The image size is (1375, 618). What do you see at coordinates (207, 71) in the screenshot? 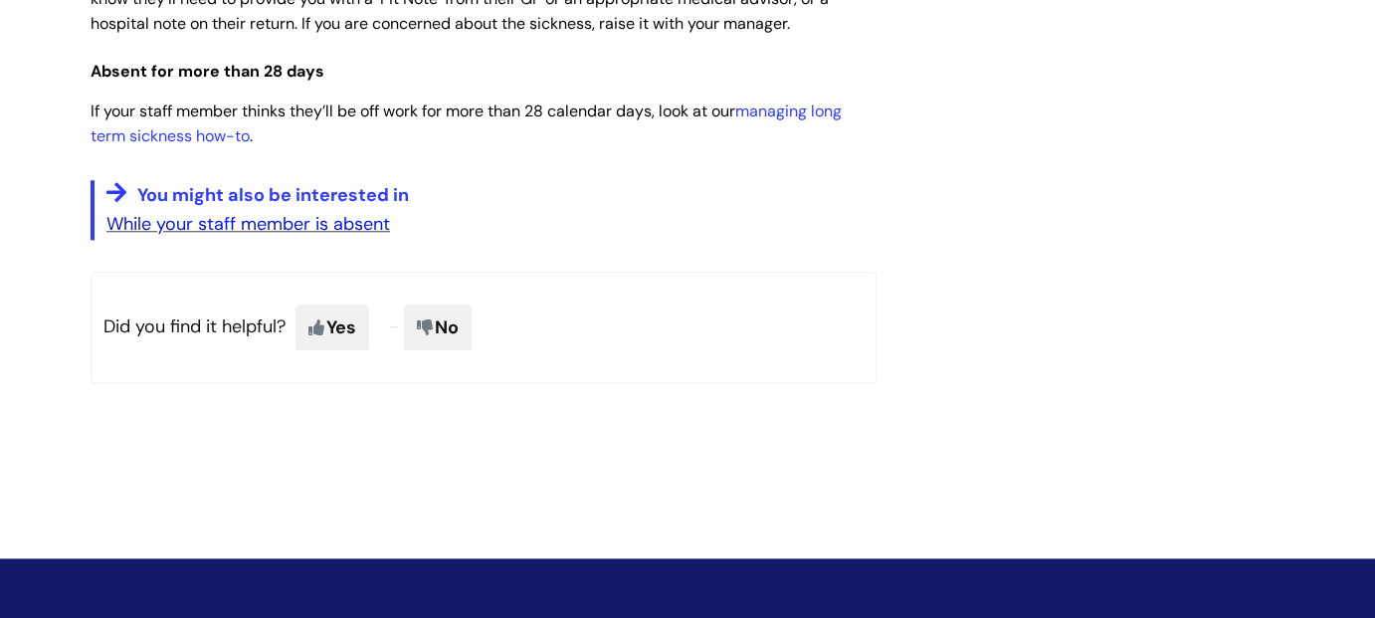
I see `span: Absent for more than 28 days` at bounding box center [207, 71].